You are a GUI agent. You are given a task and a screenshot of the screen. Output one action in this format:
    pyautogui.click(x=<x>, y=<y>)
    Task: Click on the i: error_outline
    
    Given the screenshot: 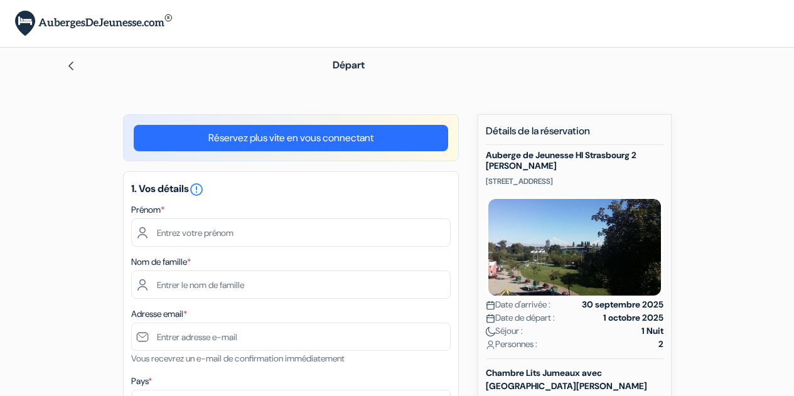 What is the action you would take?
    pyautogui.click(x=197, y=190)
    